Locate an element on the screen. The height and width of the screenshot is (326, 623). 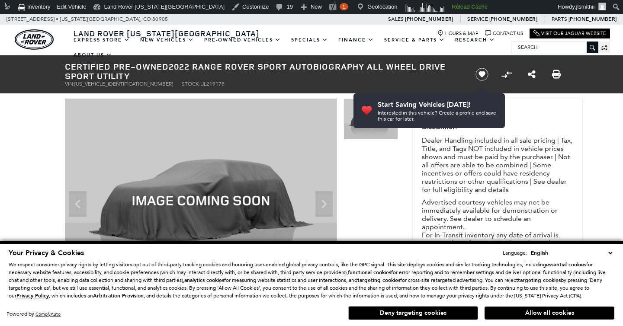
p: Please Call for Price is located at coordinates (498, 114).